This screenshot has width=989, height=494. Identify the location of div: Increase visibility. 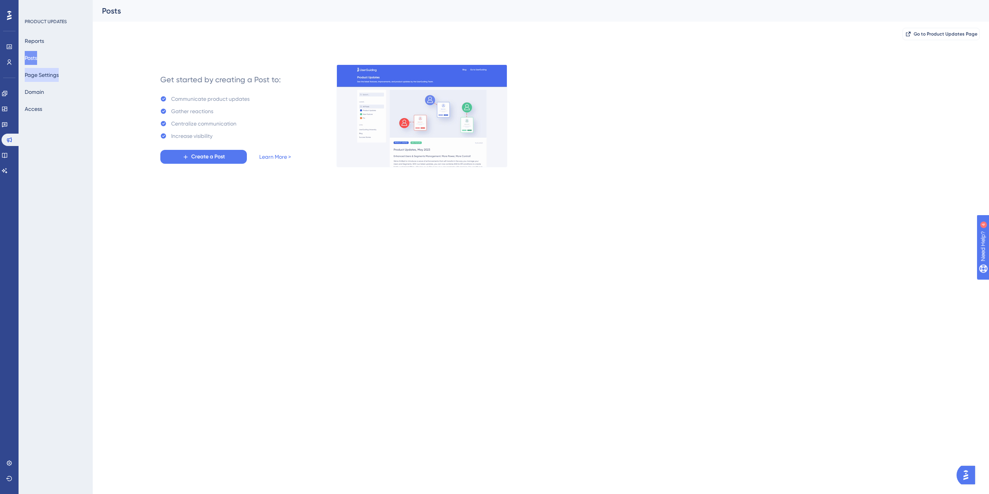
(192, 136).